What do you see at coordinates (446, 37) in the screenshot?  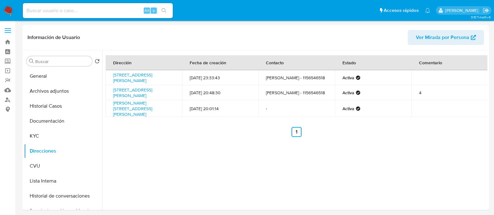 I see `button: Ver Mirada por Persona` at bounding box center [446, 37].